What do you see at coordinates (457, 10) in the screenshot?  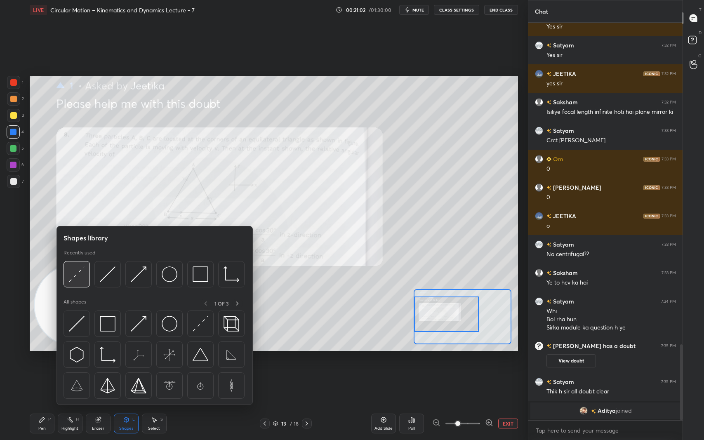 I see `button: CLASS SETTINGS` at bounding box center [457, 10].